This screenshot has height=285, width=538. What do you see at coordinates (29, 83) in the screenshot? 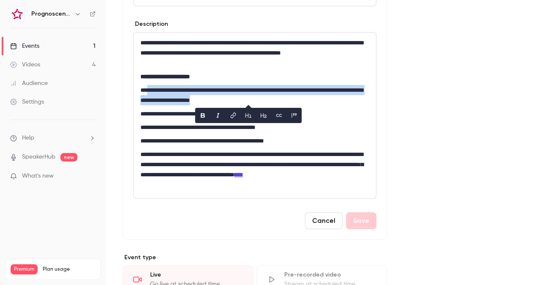
I see `div: Audience` at bounding box center [29, 83].